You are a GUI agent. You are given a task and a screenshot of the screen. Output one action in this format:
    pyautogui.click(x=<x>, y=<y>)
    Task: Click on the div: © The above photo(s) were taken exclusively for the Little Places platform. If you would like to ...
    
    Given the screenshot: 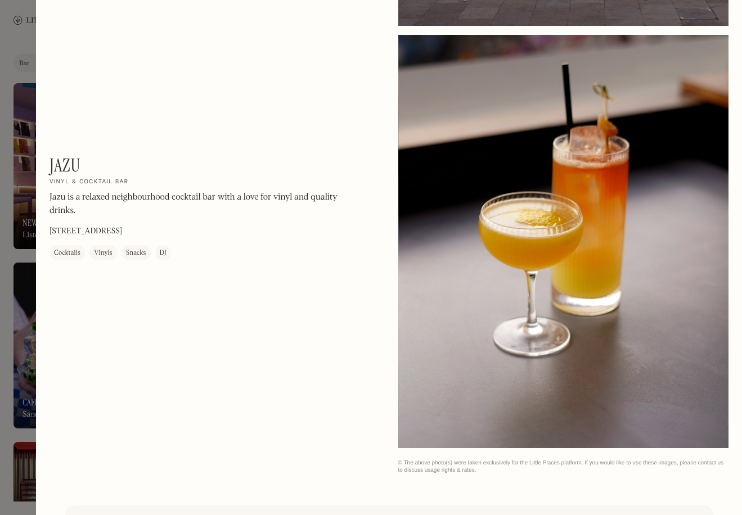 What is the action you would take?
    pyautogui.click(x=564, y=467)
    